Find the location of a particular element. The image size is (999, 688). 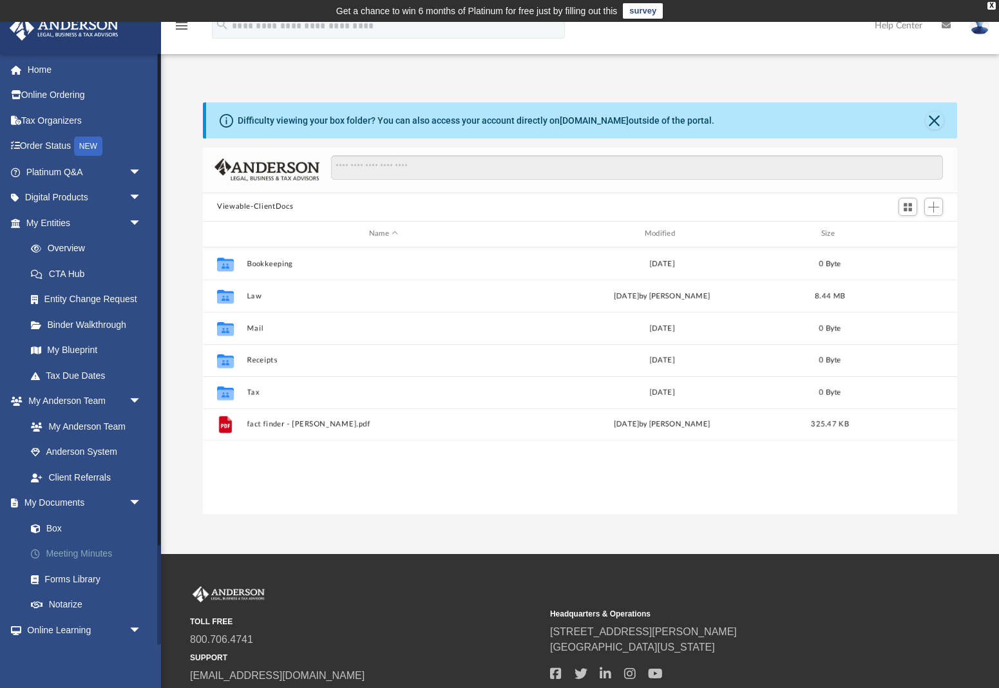

a: My Anderson Teamarrow_drop_down is located at coordinates (82, 401).